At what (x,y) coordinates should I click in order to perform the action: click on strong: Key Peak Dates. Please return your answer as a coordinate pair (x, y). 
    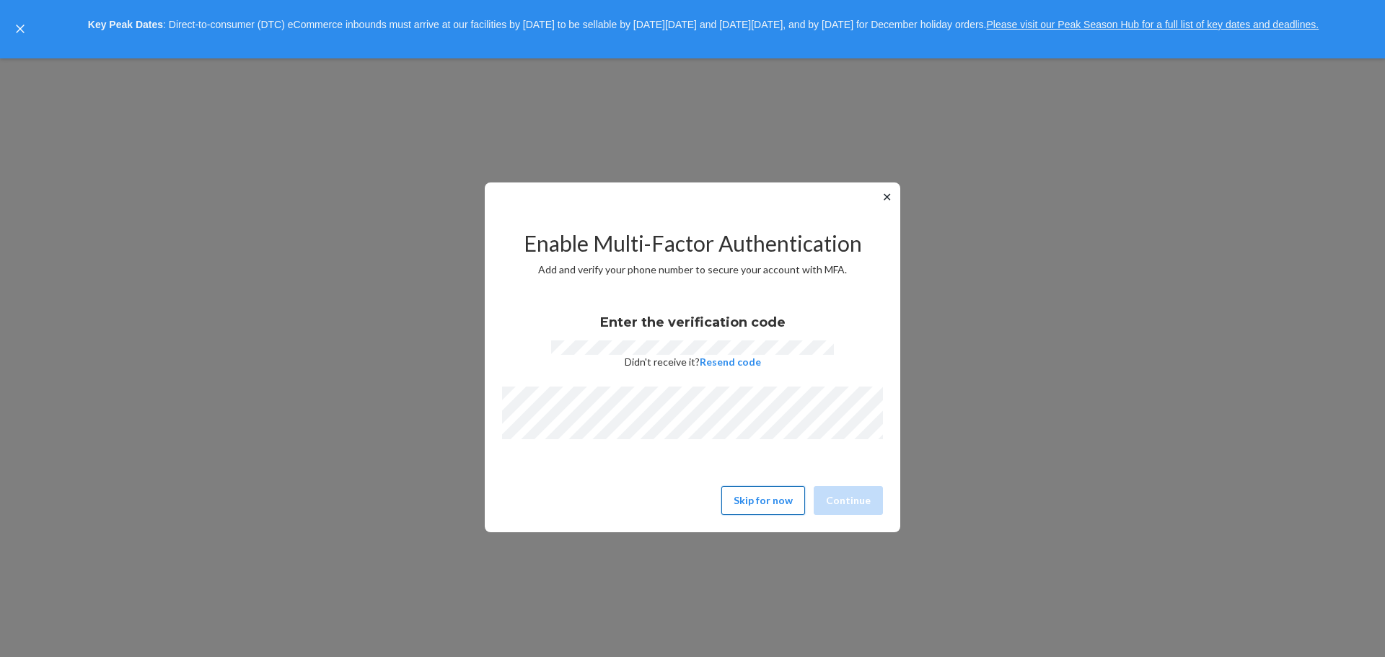
    Looking at the image, I should click on (126, 25).